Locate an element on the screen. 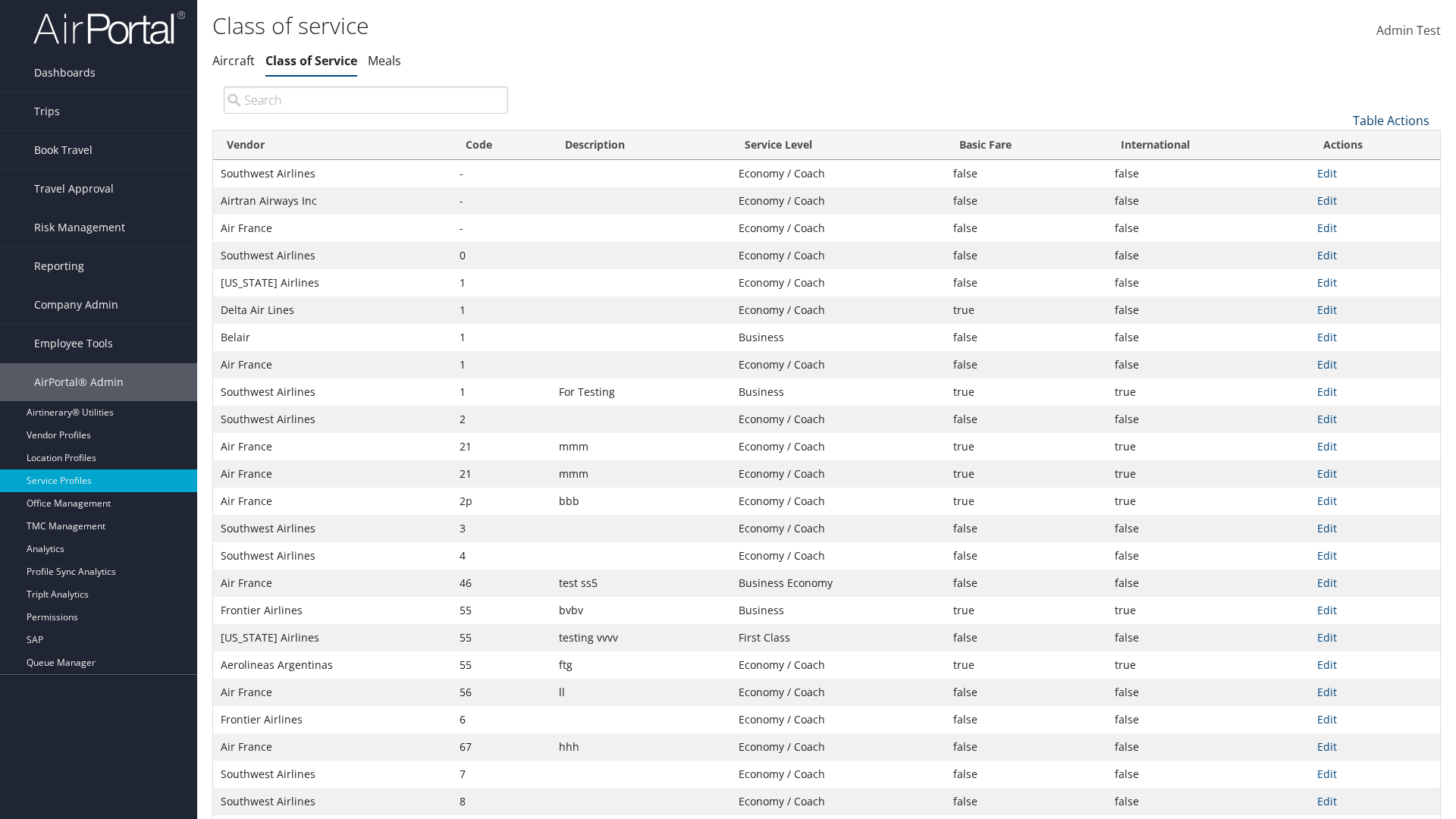 The height and width of the screenshot is (819, 1456). td: 56 is located at coordinates (501, 692).